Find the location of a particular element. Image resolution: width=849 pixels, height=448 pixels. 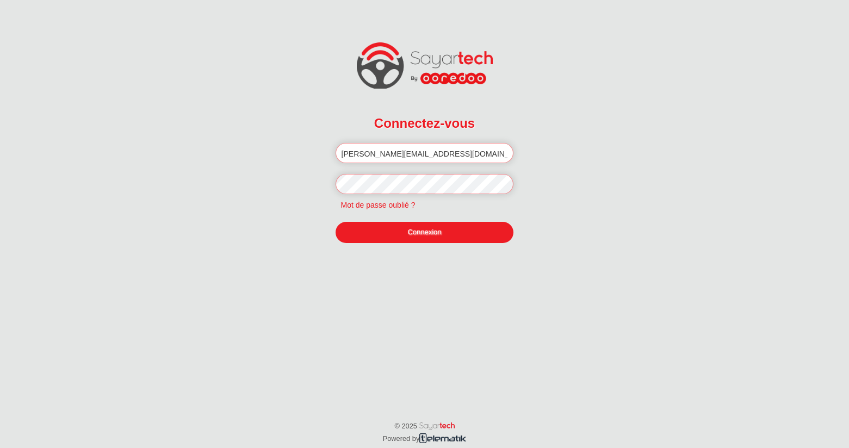

a: Connexion is located at coordinates (425, 232).